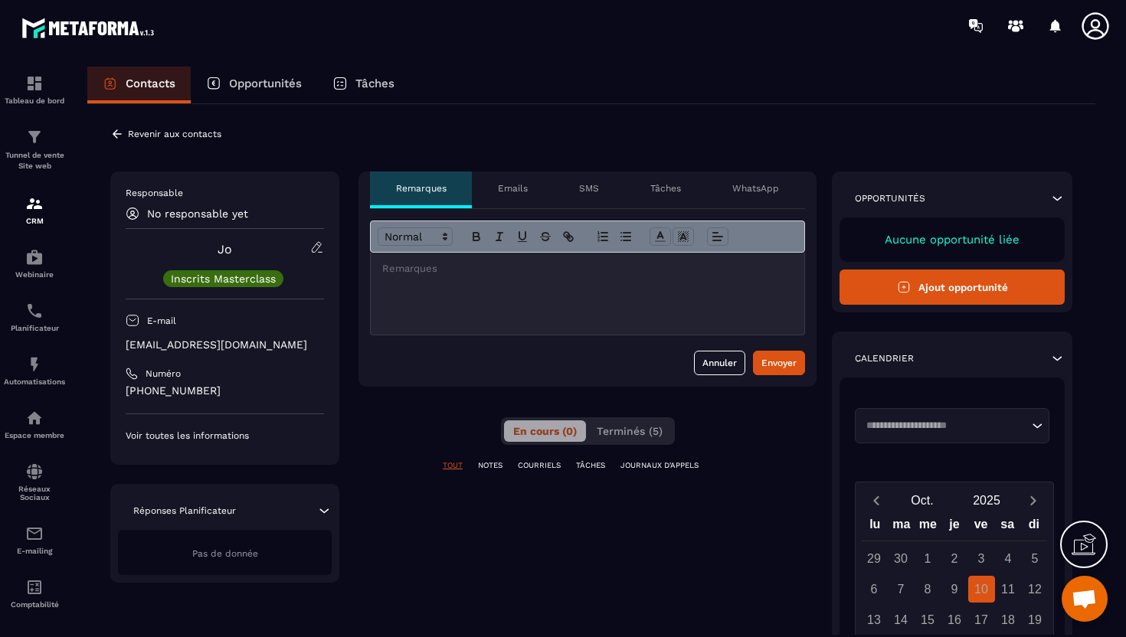  Describe the element at coordinates (90, 28) in the screenshot. I see `img: logo` at that location.